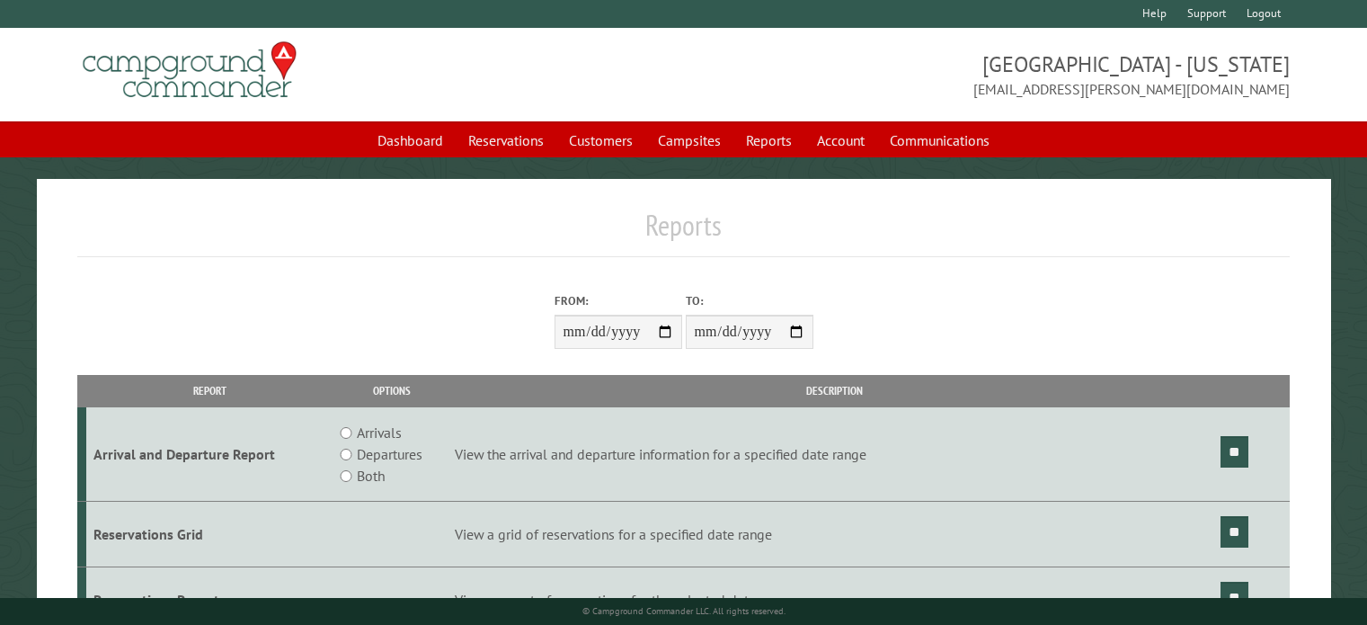  I want to click on a: Dashboard, so click(410, 140).